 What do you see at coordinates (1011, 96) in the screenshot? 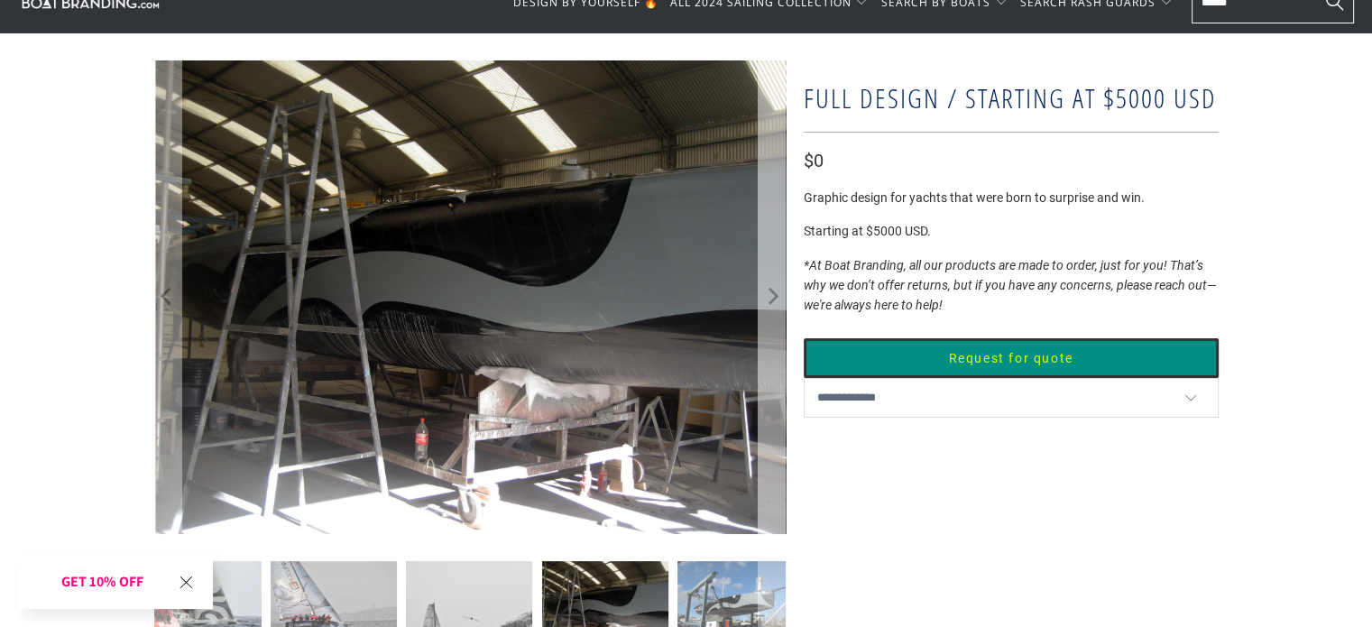
I see `h1: FULL DESIGN / Starting at $5000 USD` at bounding box center [1011, 96].